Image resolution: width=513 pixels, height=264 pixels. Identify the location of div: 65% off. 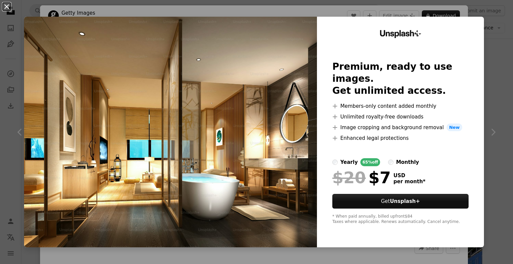
(370, 162).